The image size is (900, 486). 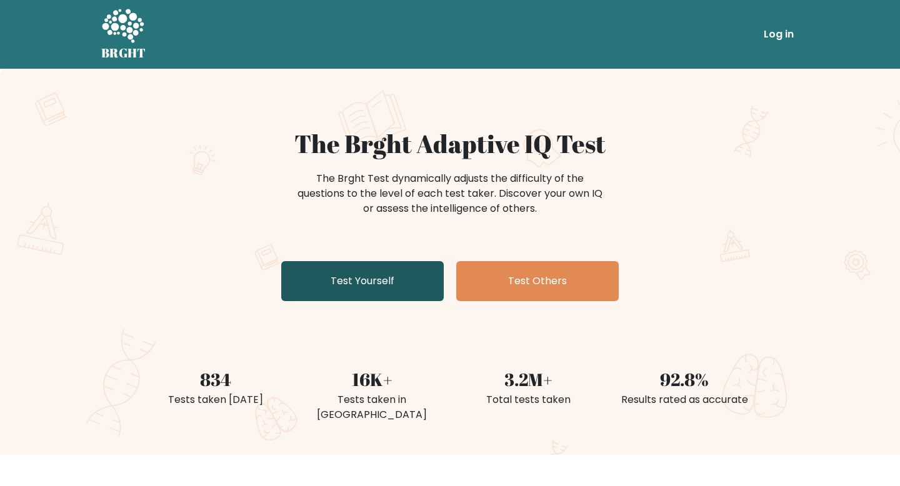 What do you see at coordinates (450, 194) in the screenshot?
I see `div: The Brght Test dynamically adjusts the difficulty of the questions to the level of each test take...` at bounding box center [450, 194].